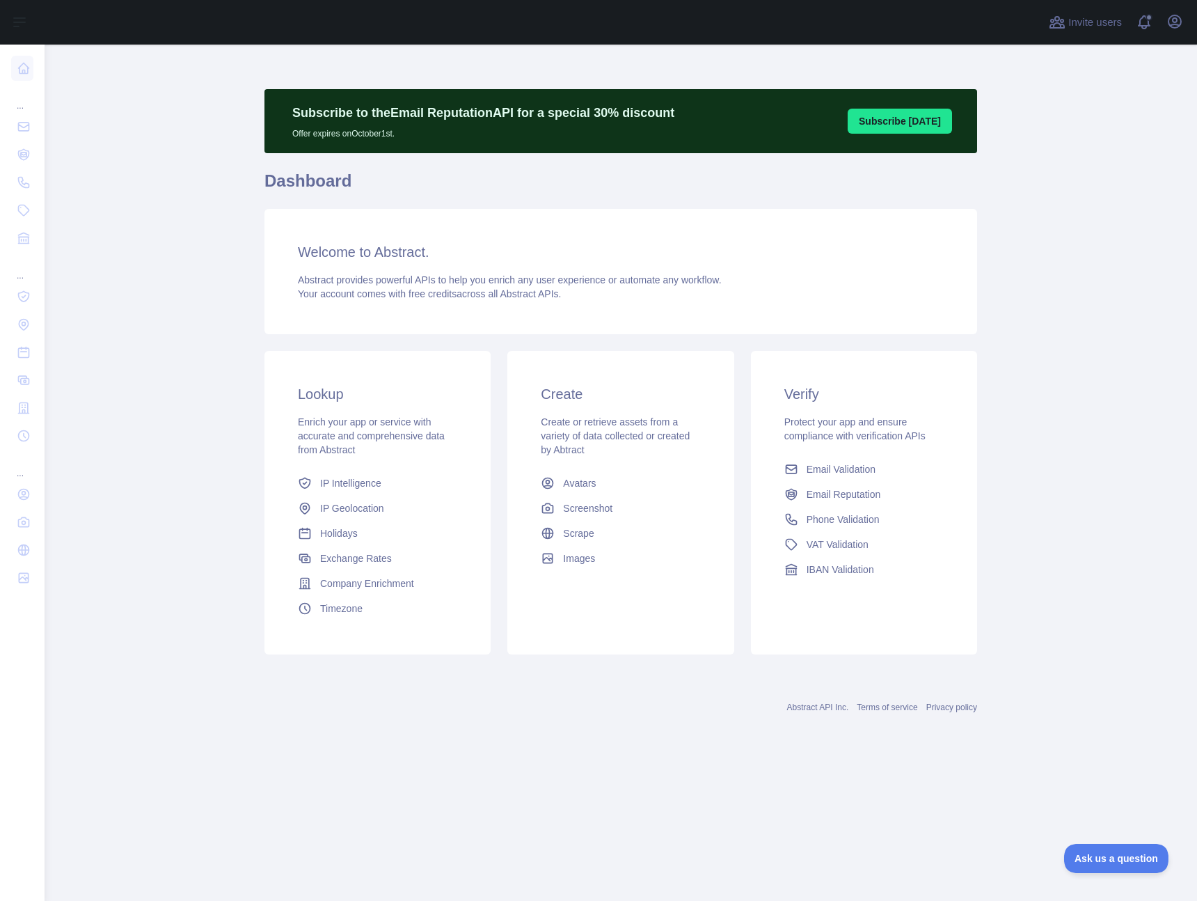  Describe the element at coordinates (621, 252) in the screenshot. I see `h3: Welcome to Abstract.` at that location.